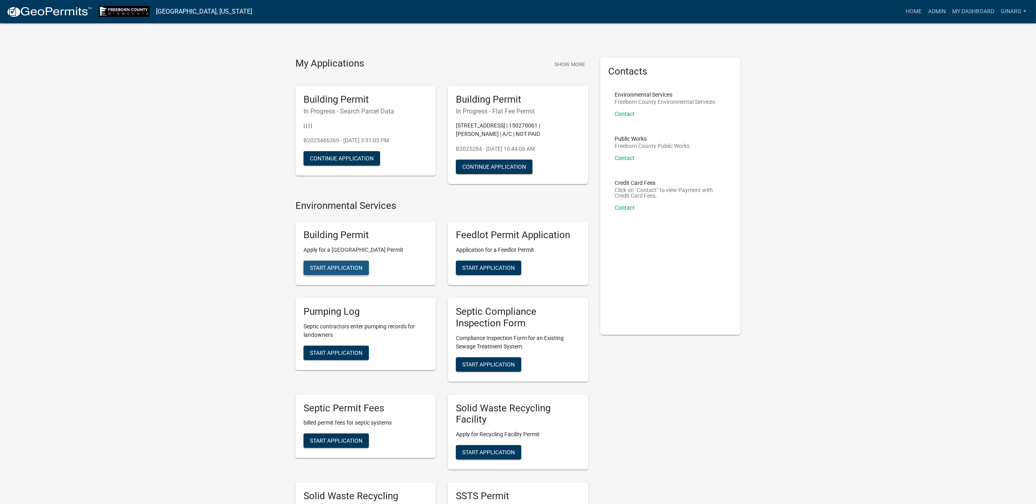  I want to click on p: Application for a Feedlot Permit, so click(518, 250).